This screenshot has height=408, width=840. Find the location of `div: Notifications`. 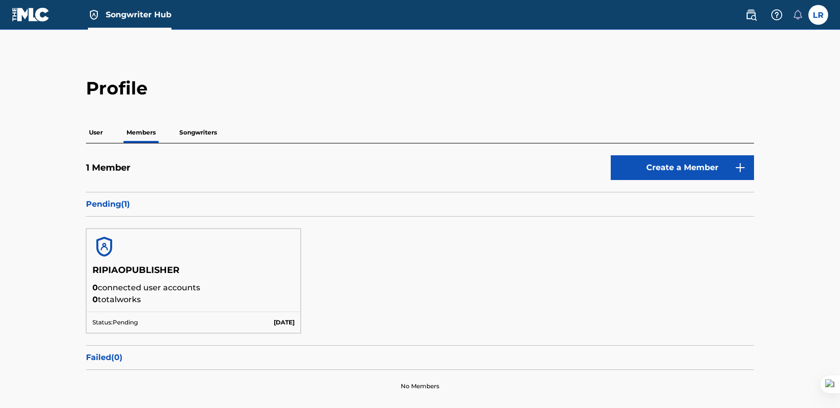

div: Notifications is located at coordinates (798, 15).